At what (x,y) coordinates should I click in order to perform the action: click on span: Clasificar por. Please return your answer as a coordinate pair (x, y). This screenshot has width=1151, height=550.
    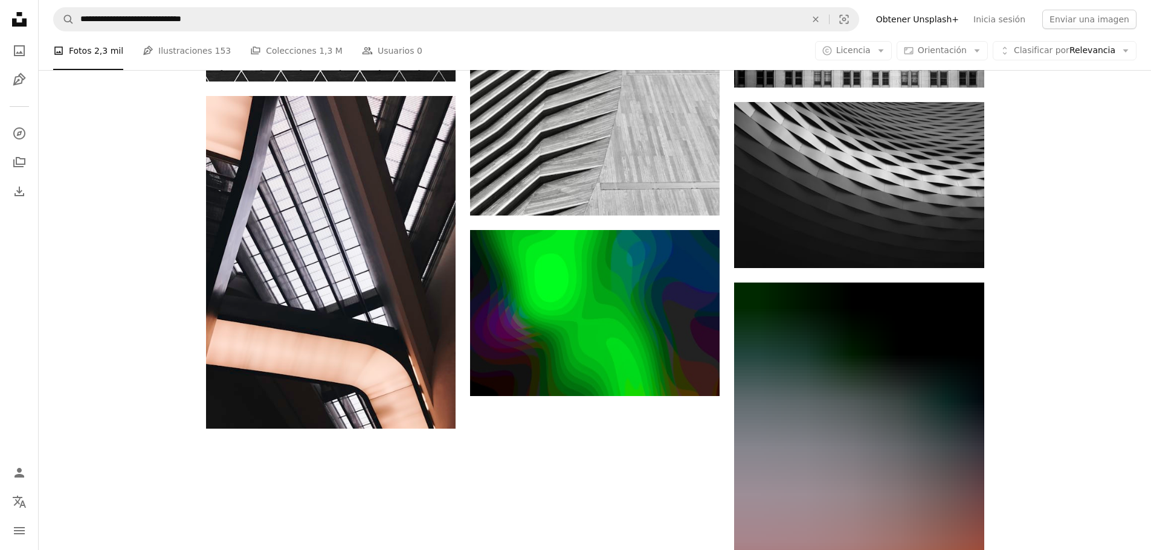
    Looking at the image, I should click on (1042, 50).